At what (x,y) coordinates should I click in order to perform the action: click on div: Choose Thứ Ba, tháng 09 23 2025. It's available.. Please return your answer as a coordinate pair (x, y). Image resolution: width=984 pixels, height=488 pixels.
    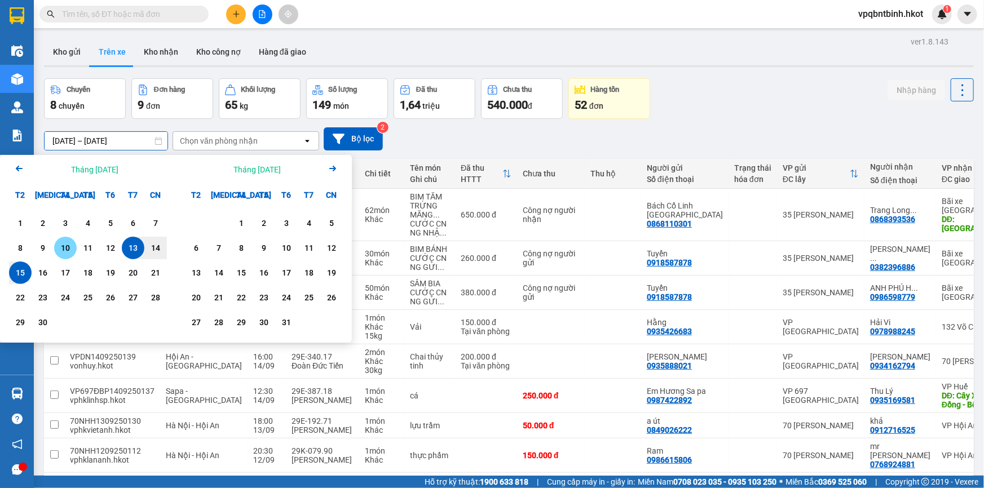
    Looking at the image, I should click on (43, 298).